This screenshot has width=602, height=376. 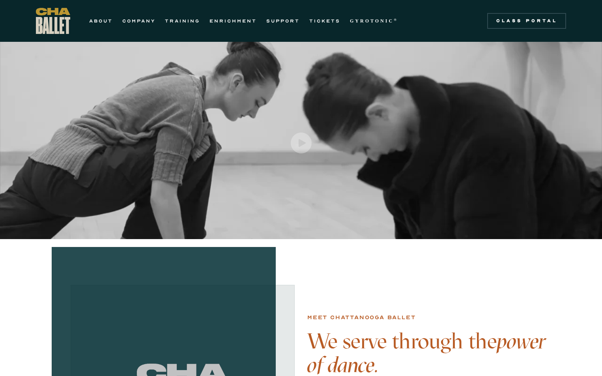 What do you see at coordinates (182, 21) in the screenshot?
I see `a: TRAINING` at bounding box center [182, 21].